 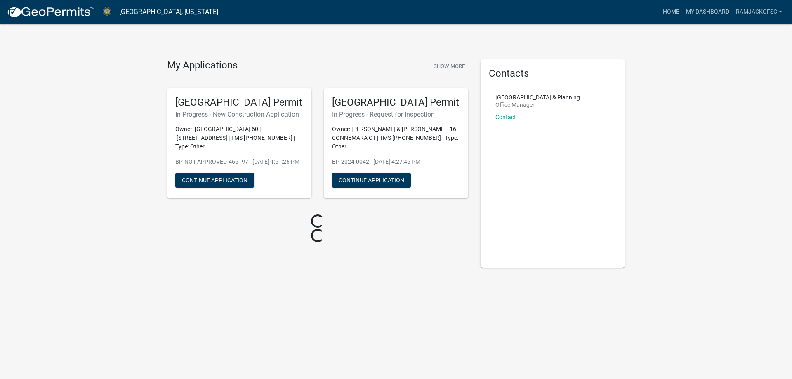 I want to click on h5: Contacts, so click(x=553, y=73).